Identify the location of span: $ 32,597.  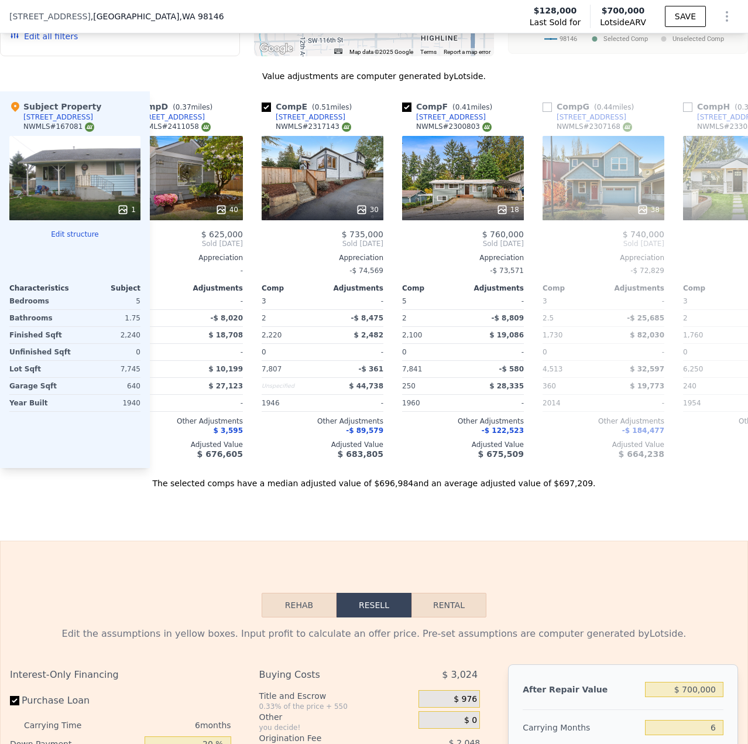
(647, 369).